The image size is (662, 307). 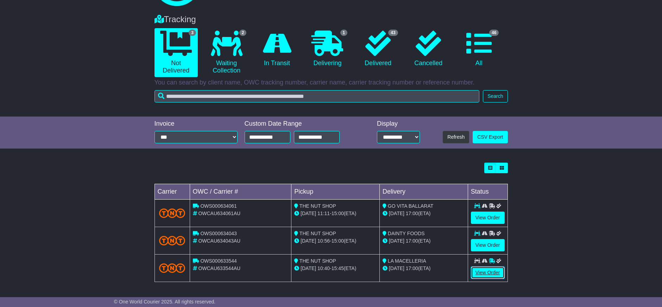 I want to click on a: 3 Not Delivered, so click(x=176, y=52).